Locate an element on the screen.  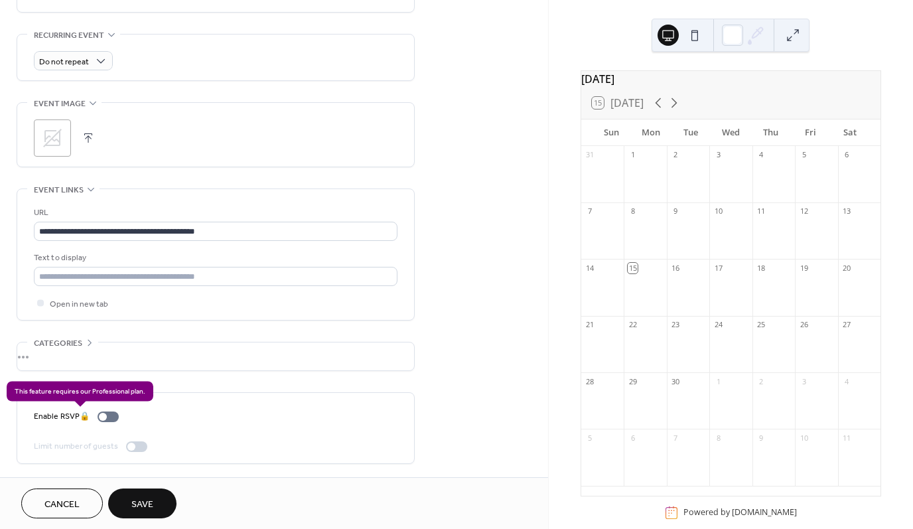
div: Tue is located at coordinates (691, 133).